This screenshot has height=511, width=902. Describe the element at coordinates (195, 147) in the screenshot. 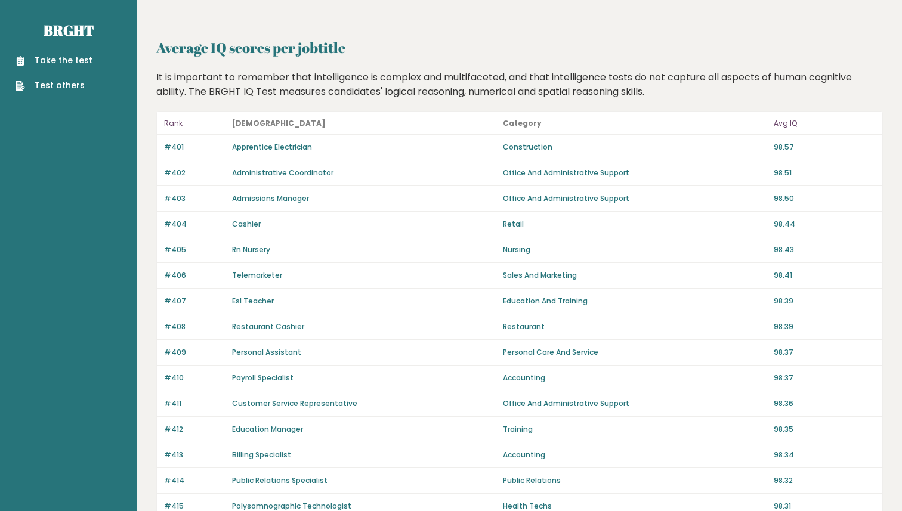

I see `p: #401` at that location.